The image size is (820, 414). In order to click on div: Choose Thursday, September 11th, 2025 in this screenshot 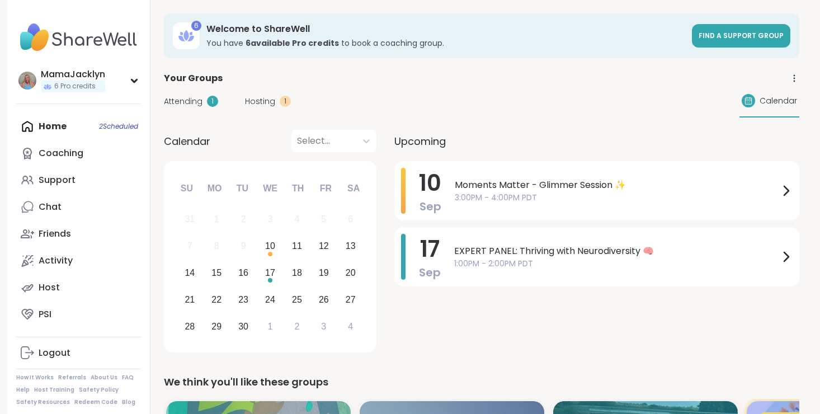, I will do `click(297, 246)`.